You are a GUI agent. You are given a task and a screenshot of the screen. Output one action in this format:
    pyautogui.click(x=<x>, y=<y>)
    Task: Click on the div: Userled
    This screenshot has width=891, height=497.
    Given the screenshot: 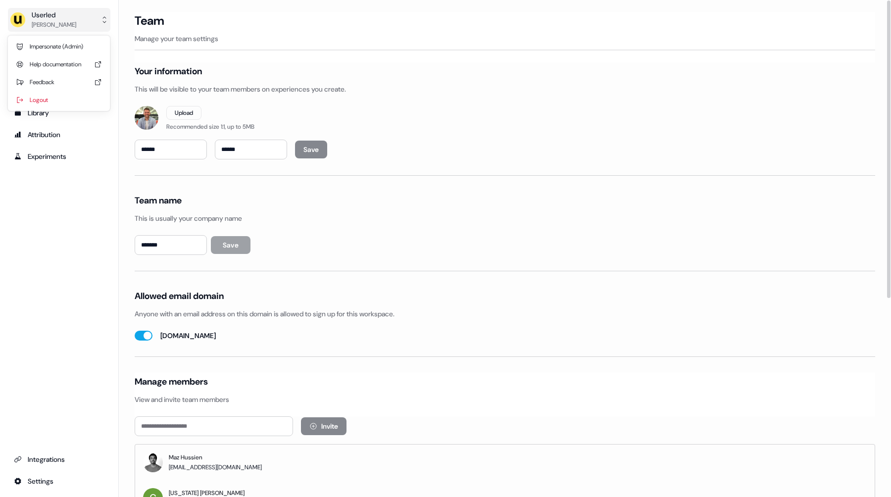 What is the action you would take?
    pyautogui.click(x=54, y=15)
    